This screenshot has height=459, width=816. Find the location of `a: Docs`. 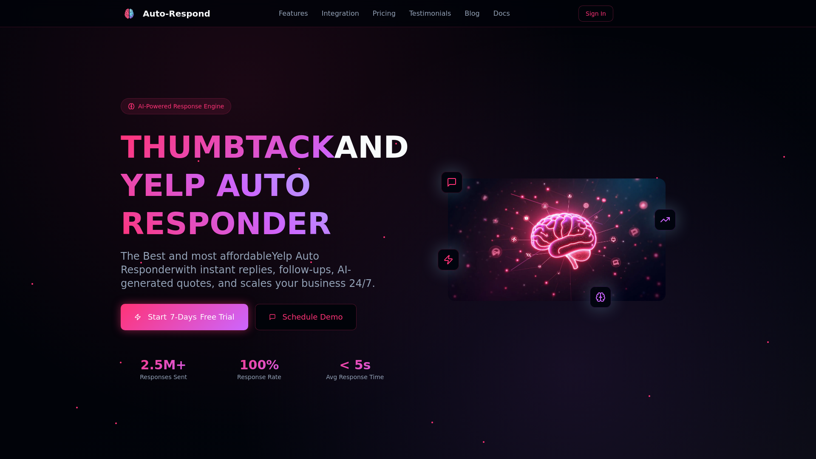

a: Docs is located at coordinates (501, 14).